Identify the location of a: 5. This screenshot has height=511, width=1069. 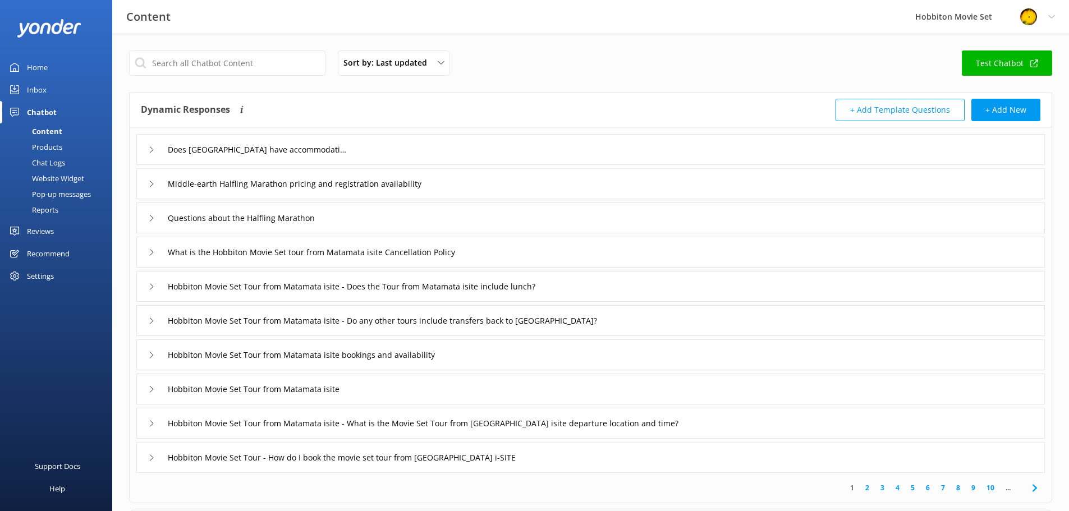
(912, 487).